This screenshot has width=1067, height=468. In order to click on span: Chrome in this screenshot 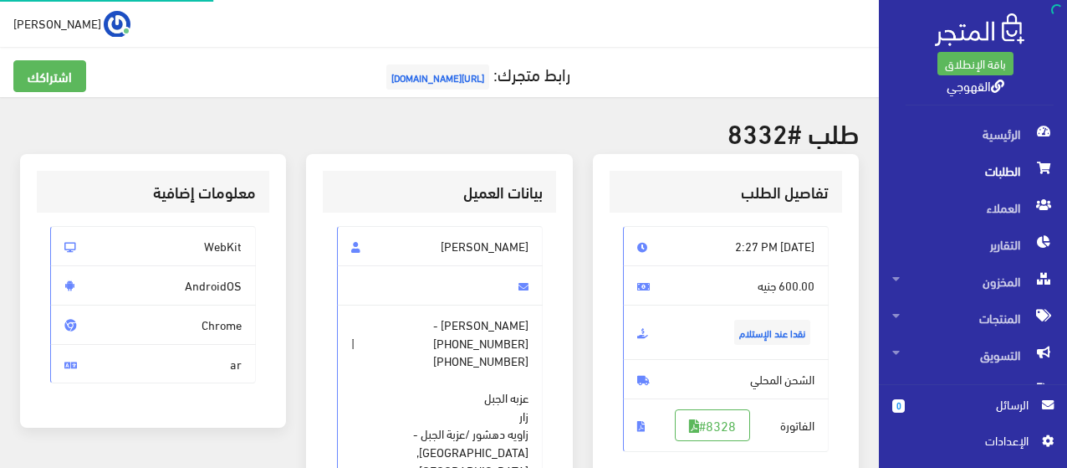, I will do `click(153, 325)`.